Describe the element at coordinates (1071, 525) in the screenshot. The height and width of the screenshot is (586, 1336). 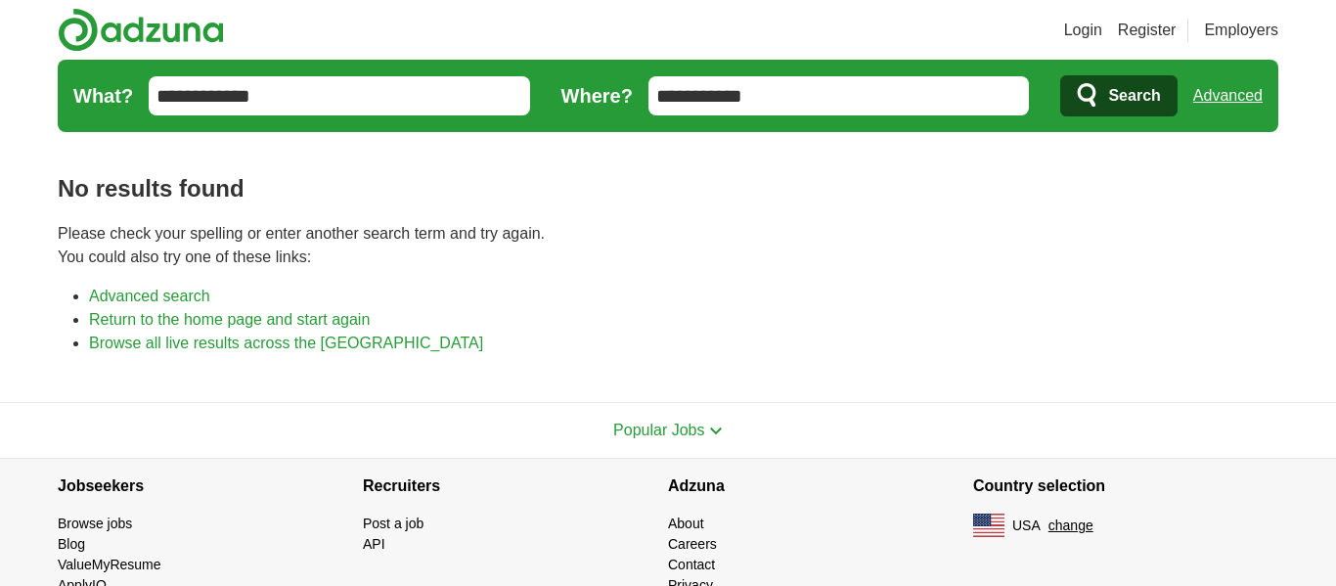
I see `button: change` at that location.